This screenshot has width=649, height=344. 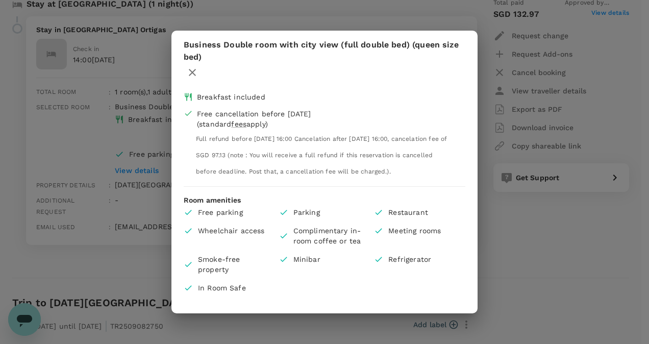 I want to click on p: Complimentary in-room coffee or tea, so click(x=328, y=236).